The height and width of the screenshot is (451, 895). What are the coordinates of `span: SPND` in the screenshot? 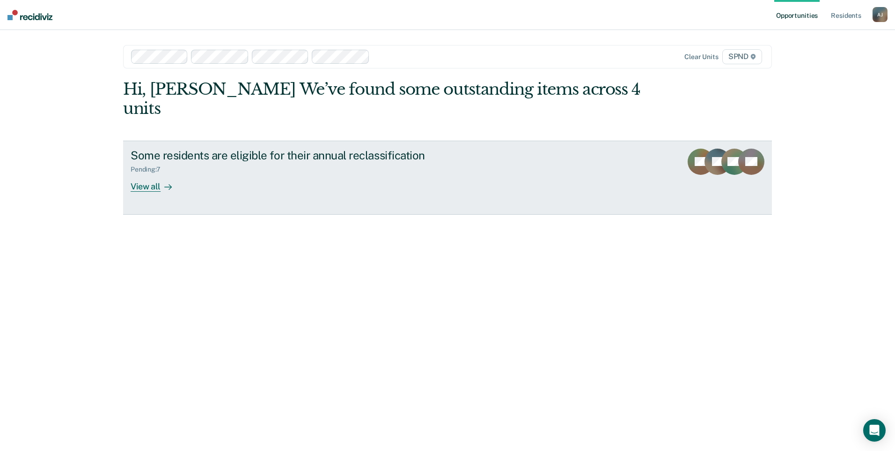 It's located at (742, 57).